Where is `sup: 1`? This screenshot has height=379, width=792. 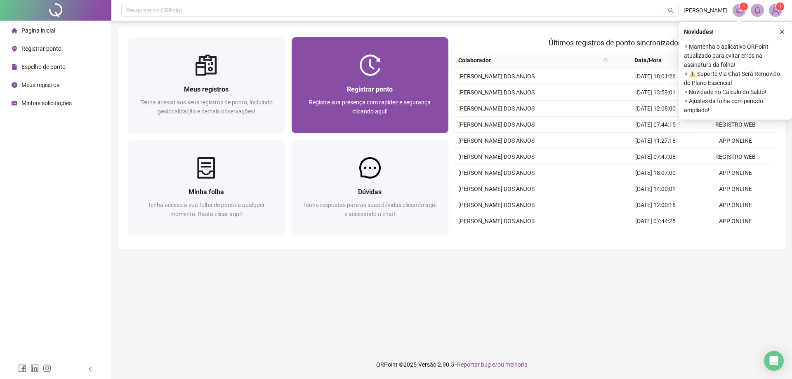 sup: 1 is located at coordinates (744, 7).